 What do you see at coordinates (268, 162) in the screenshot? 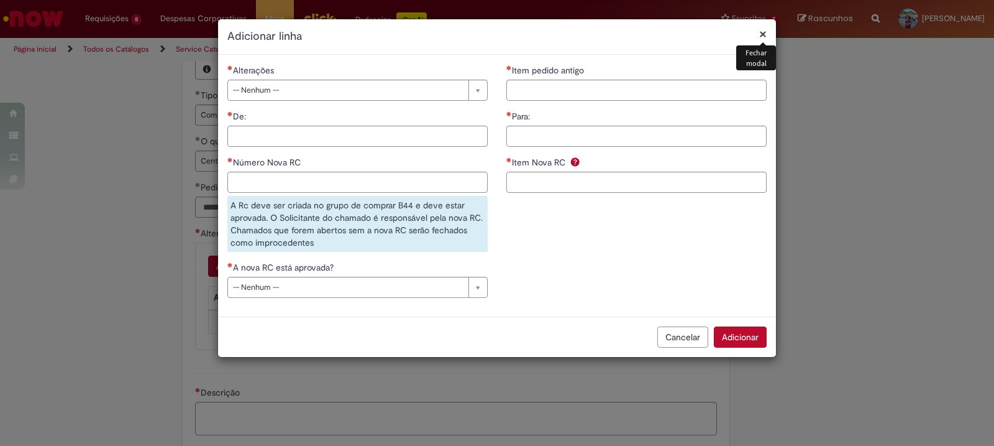
I see `span: Número Nova RC` at bounding box center [268, 162].